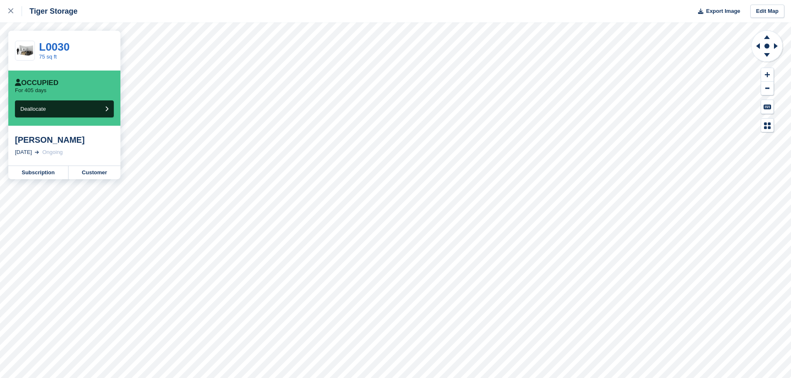 The width and height of the screenshot is (791, 378). What do you see at coordinates (767, 88) in the screenshot?
I see `button: Zoom Out` at bounding box center [767, 88].